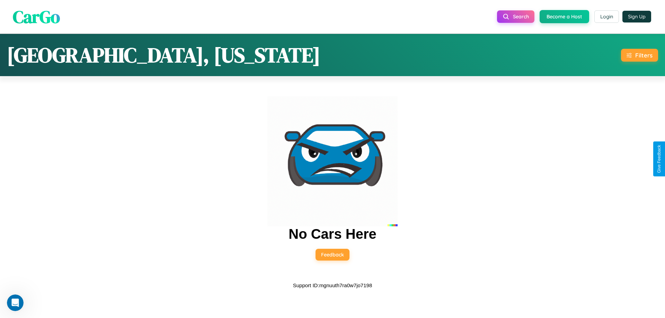 The height and width of the screenshot is (318, 665). Describe the element at coordinates (332, 255) in the screenshot. I see `button: Feedback` at that location.